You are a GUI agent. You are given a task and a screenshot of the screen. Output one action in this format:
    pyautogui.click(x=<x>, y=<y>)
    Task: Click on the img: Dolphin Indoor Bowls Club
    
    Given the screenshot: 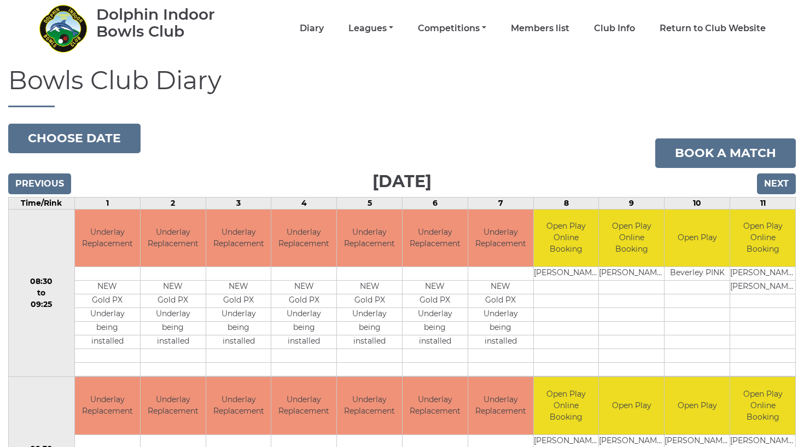 What is the action you would take?
    pyautogui.click(x=63, y=28)
    